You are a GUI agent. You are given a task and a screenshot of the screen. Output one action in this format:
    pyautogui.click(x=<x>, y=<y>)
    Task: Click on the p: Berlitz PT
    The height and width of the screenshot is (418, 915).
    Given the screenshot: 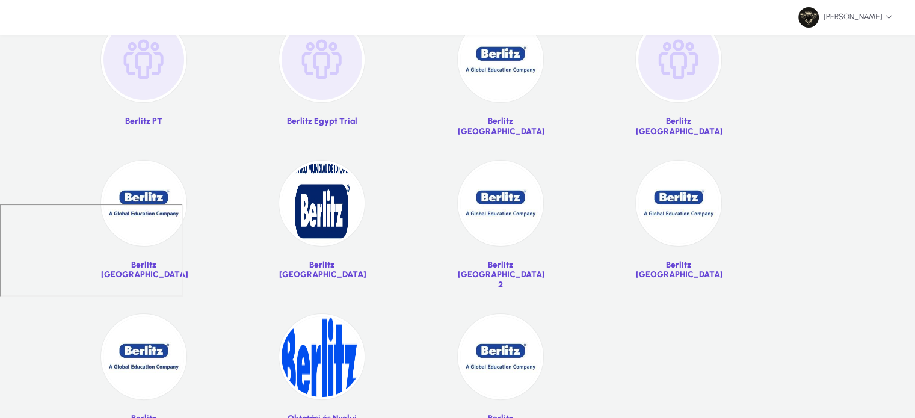 What is the action you would take?
    pyautogui.click(x=144, y=122)
    